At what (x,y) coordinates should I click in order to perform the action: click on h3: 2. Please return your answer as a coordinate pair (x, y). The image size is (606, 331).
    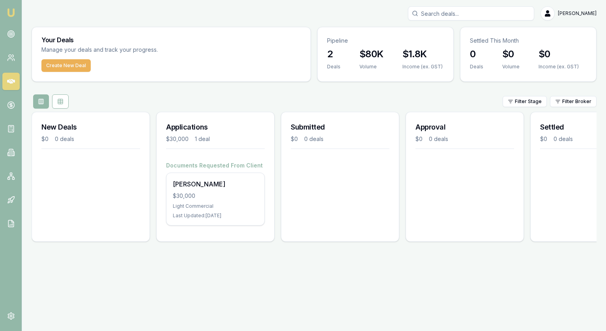
    Looking at the image, I should click on (334, 54).